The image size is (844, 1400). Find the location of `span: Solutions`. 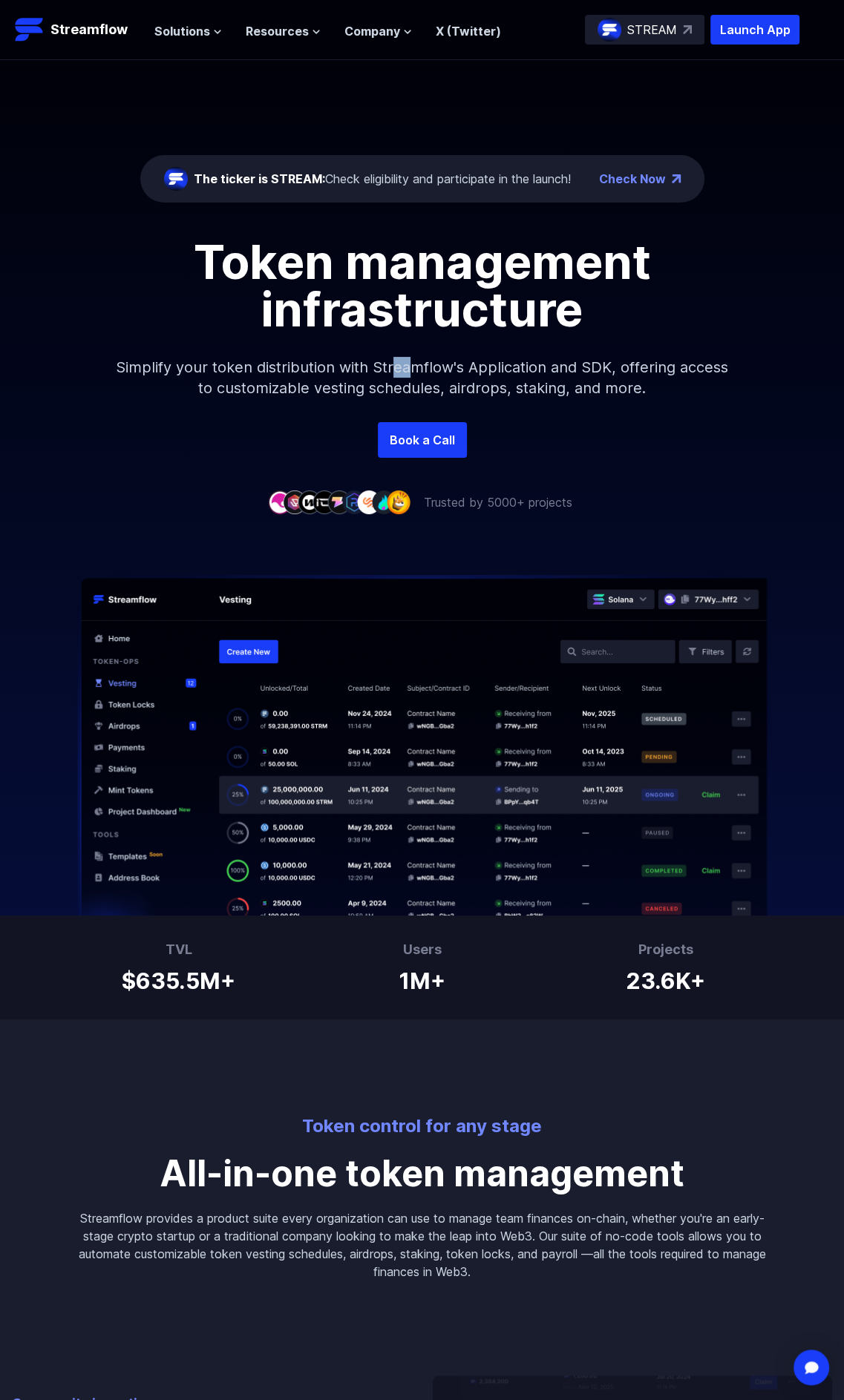

span: Solutions is located at coordinates (182, 31).